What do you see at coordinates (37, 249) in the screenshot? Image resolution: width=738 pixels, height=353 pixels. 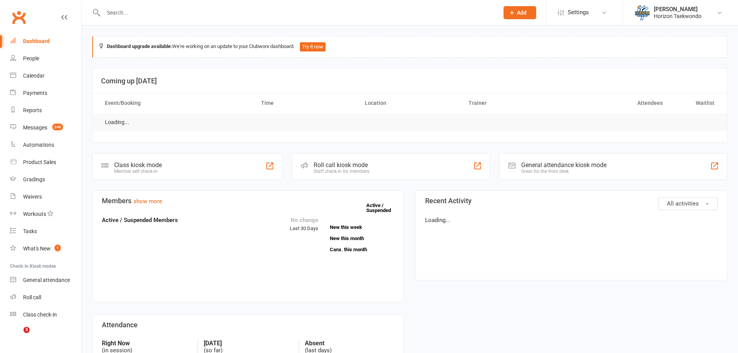 I see `div: What's New` at bounding box center [37, 249].